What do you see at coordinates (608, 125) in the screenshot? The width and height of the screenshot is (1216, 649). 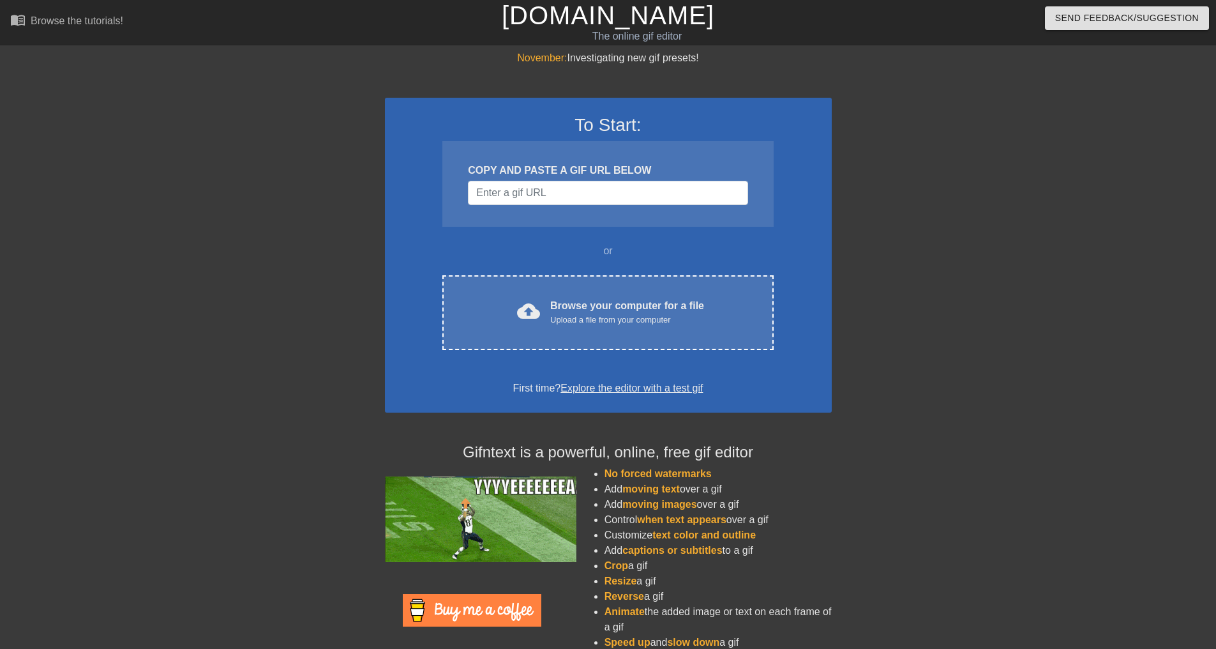 I see `h3: To Start:` at bounding box center [608, 125].